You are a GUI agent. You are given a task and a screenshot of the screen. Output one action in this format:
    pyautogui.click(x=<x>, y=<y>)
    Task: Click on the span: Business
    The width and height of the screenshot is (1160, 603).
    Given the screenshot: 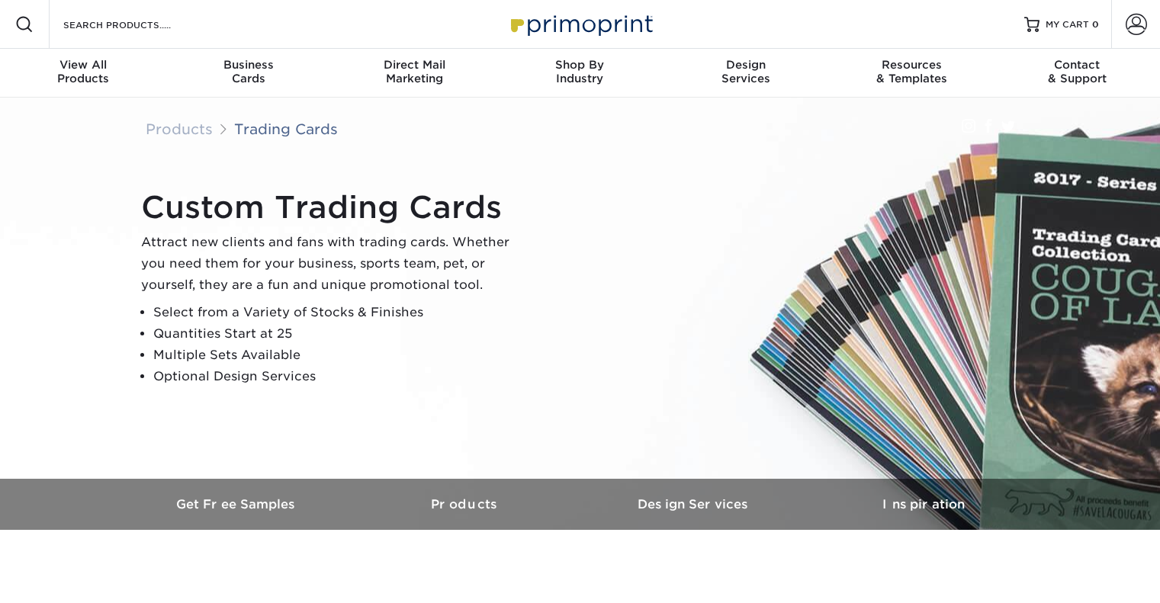 What is the action you would take?
    pyautogui.click(x=248, y=65)
    